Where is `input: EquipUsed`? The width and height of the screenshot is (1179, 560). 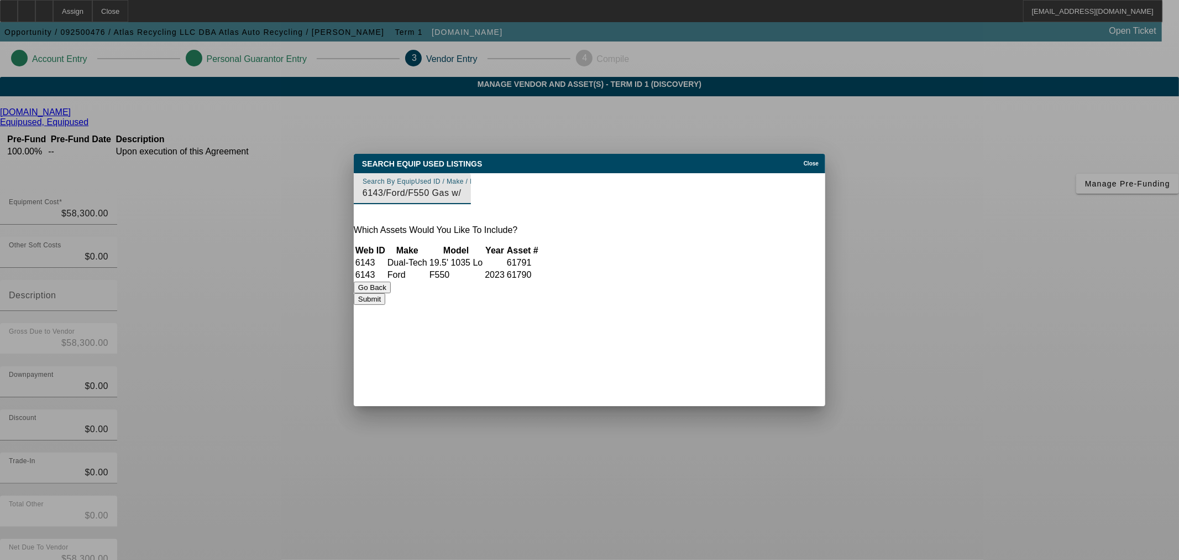
input: EquipUsed is located at coordinates (412, 193).